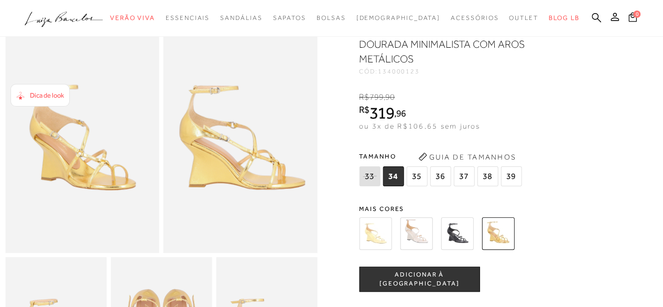 The width and height of the screenshot is (663, 307). What do you see at coordinates (241, 18) in the screenshot?
I see `span: Sandálias` at bounding box center [241, 18].